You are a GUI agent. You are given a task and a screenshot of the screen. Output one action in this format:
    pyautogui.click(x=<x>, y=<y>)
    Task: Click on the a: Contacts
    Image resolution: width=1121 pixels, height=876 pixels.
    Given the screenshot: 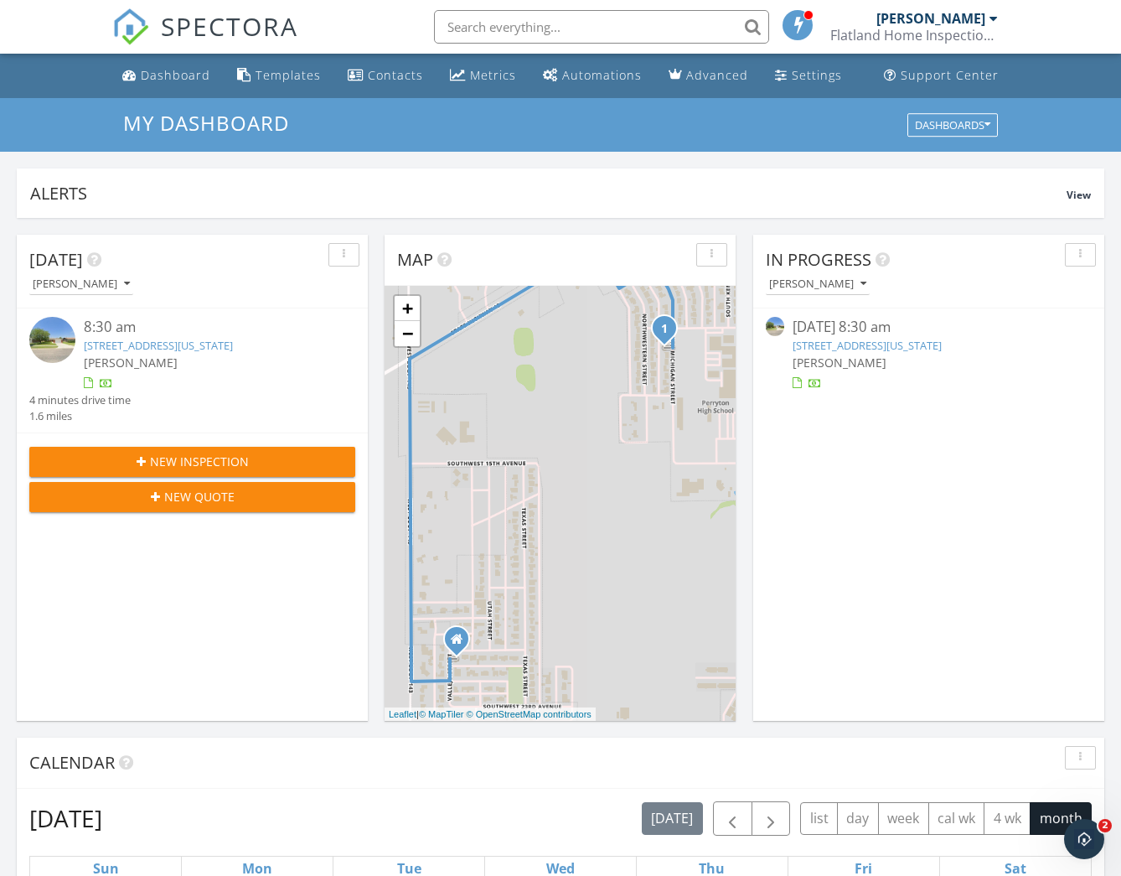 What is the action you would take?
    pyautogui.click(x=386, y=75)
    